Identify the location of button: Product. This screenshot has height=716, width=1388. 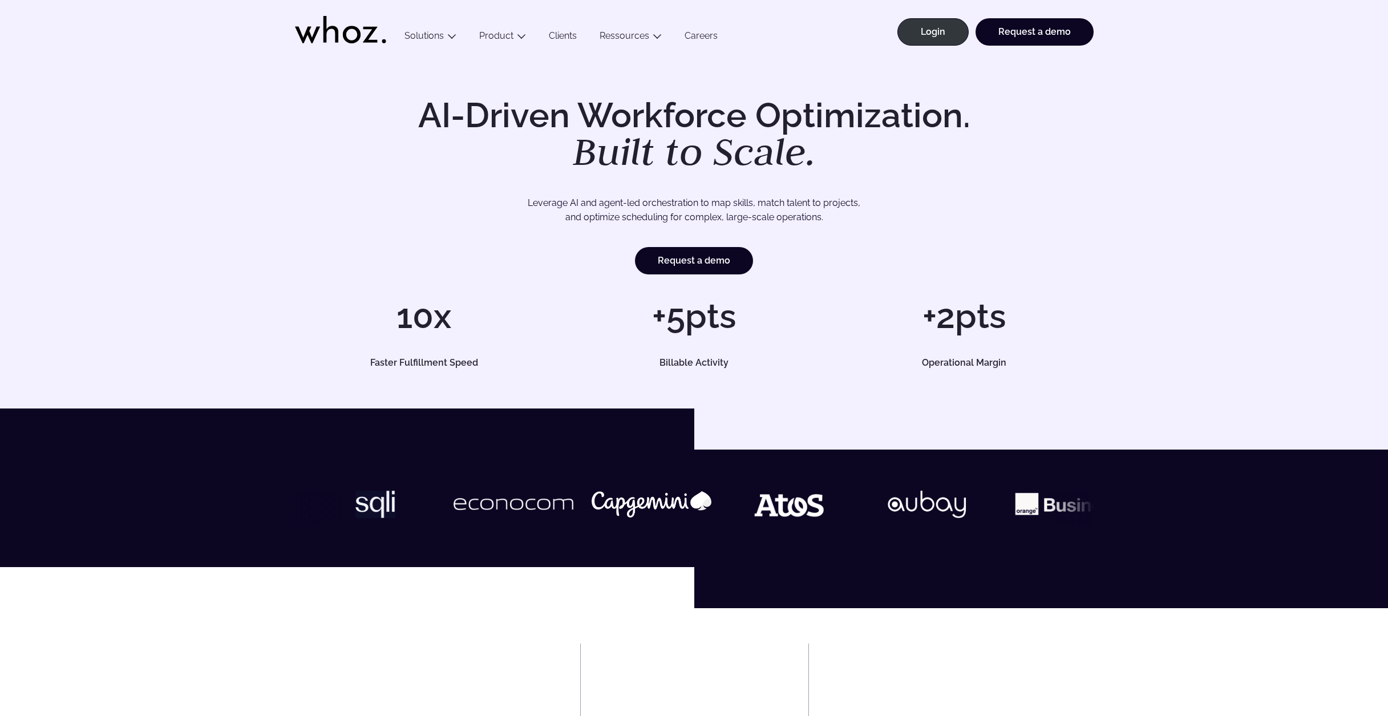
(503, 38).